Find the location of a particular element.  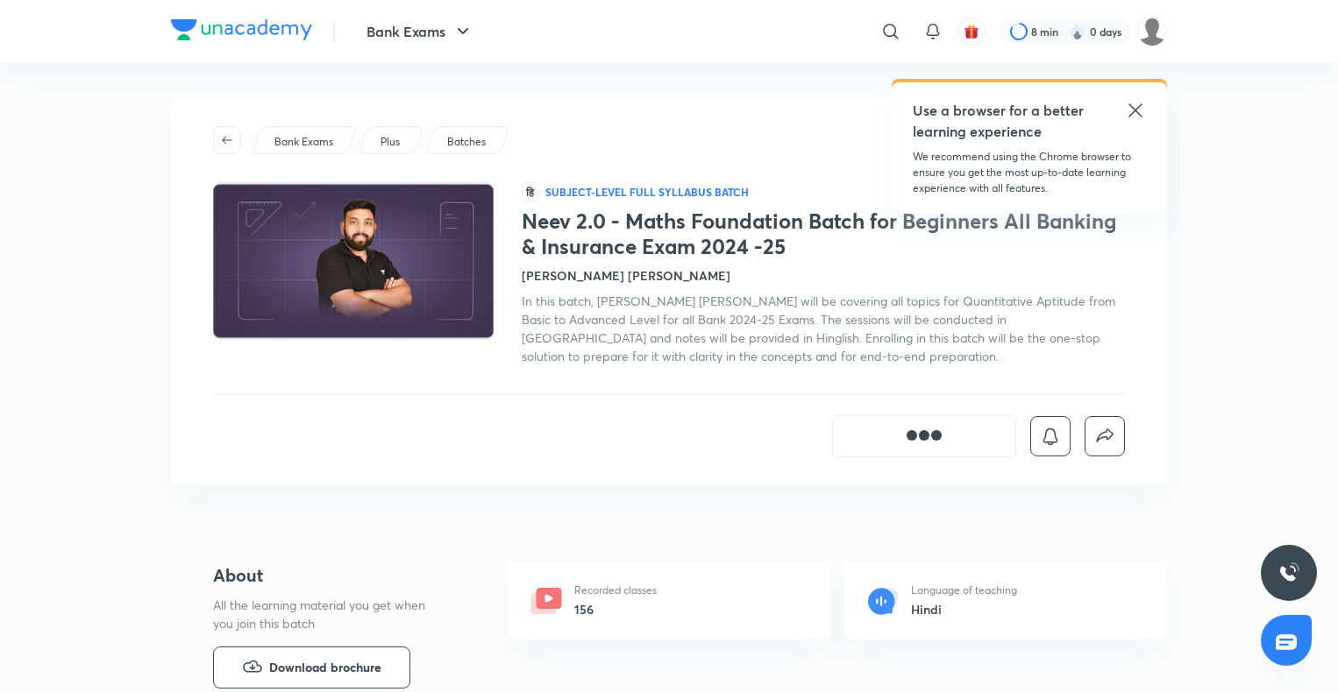

a: Bank Exams is located at coordinates (304, 142).